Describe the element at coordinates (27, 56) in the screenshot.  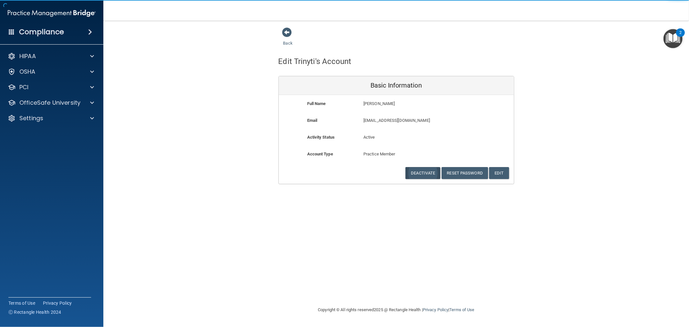
I see `p: HIPAA` at that location.